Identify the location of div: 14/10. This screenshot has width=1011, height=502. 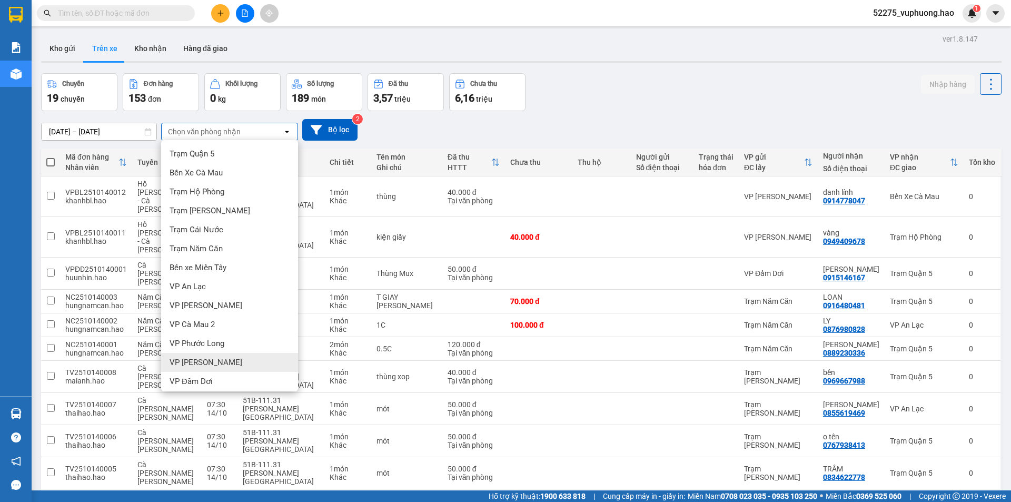
(220, 477).